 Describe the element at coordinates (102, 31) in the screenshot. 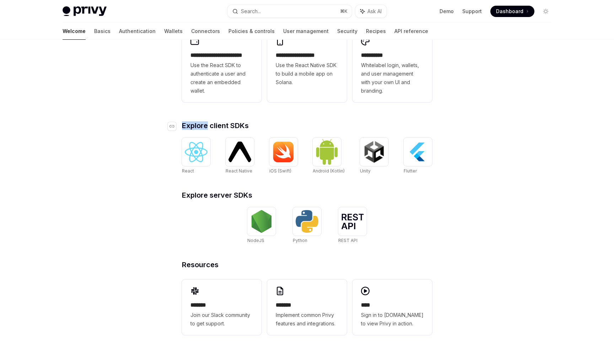

I see `a: Basics` at that location.